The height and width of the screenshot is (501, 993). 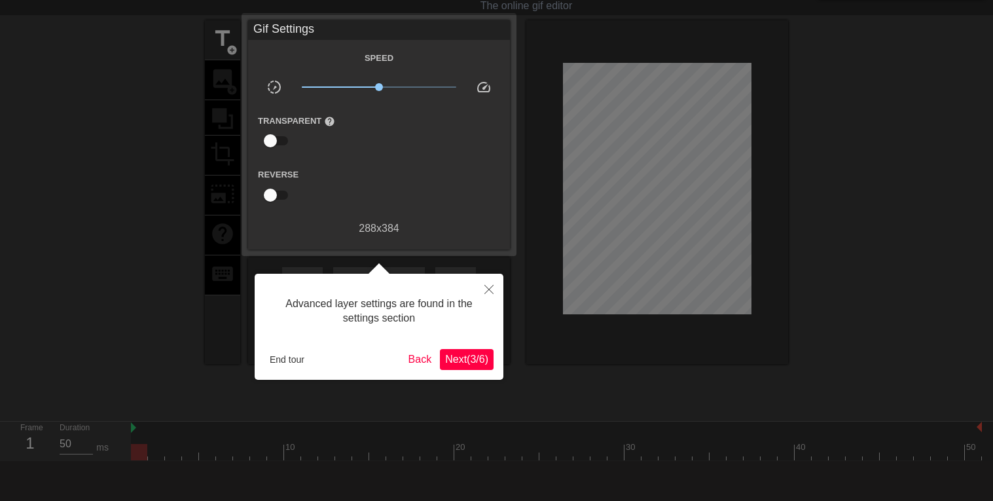 What do you see at coordinates (489, 289) in the screenshot?
I see `button: Close` at bounding box center [489, 289].